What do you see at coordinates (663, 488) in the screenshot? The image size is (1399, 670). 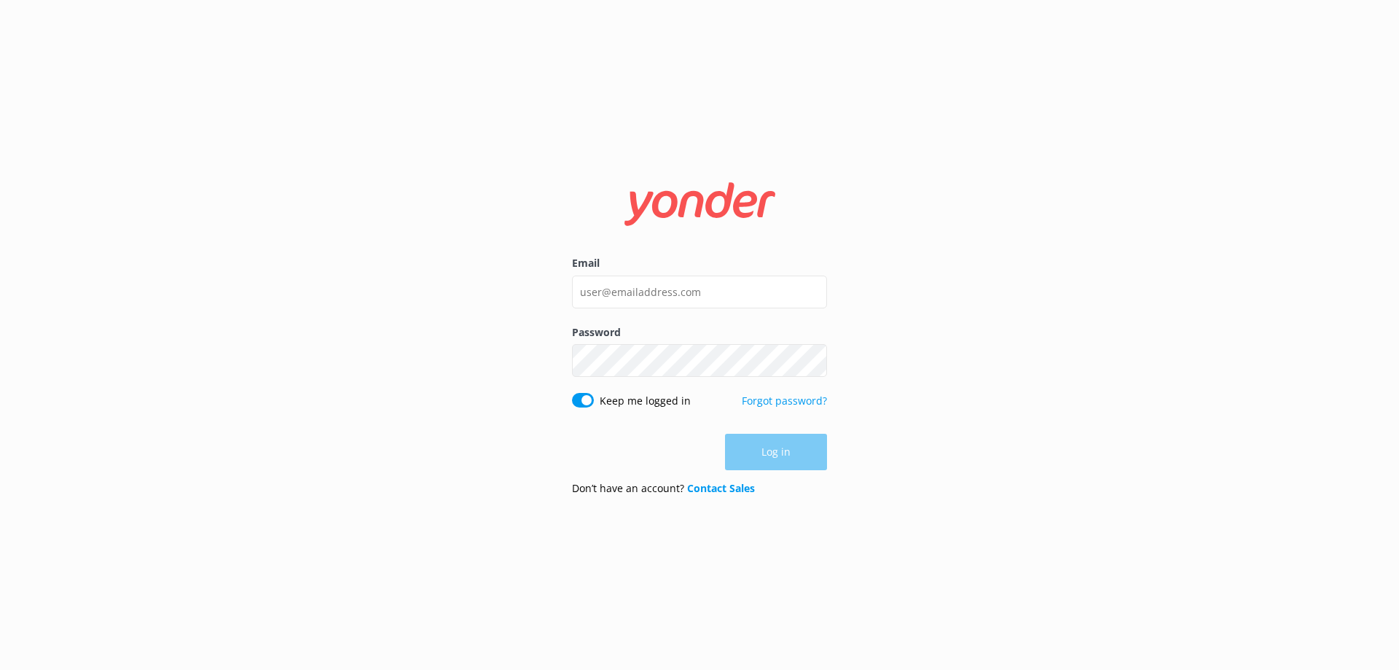 I see `p: Don’t have an account?` at bounding box center [663, 488].